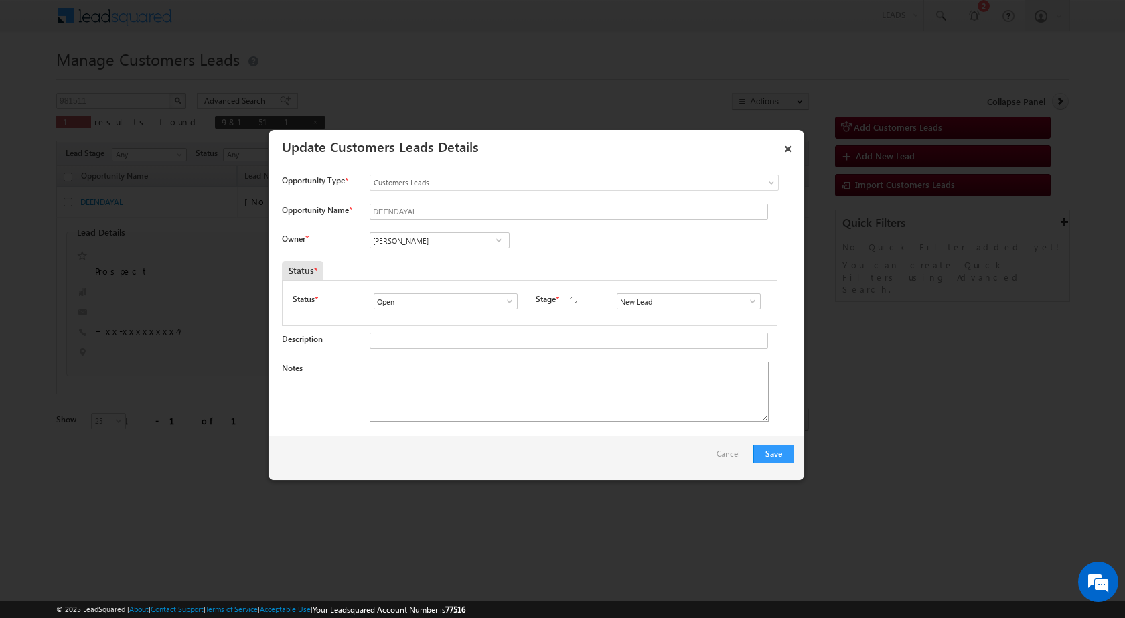  I want to click on a: Terms of Service, so click(232, 608).